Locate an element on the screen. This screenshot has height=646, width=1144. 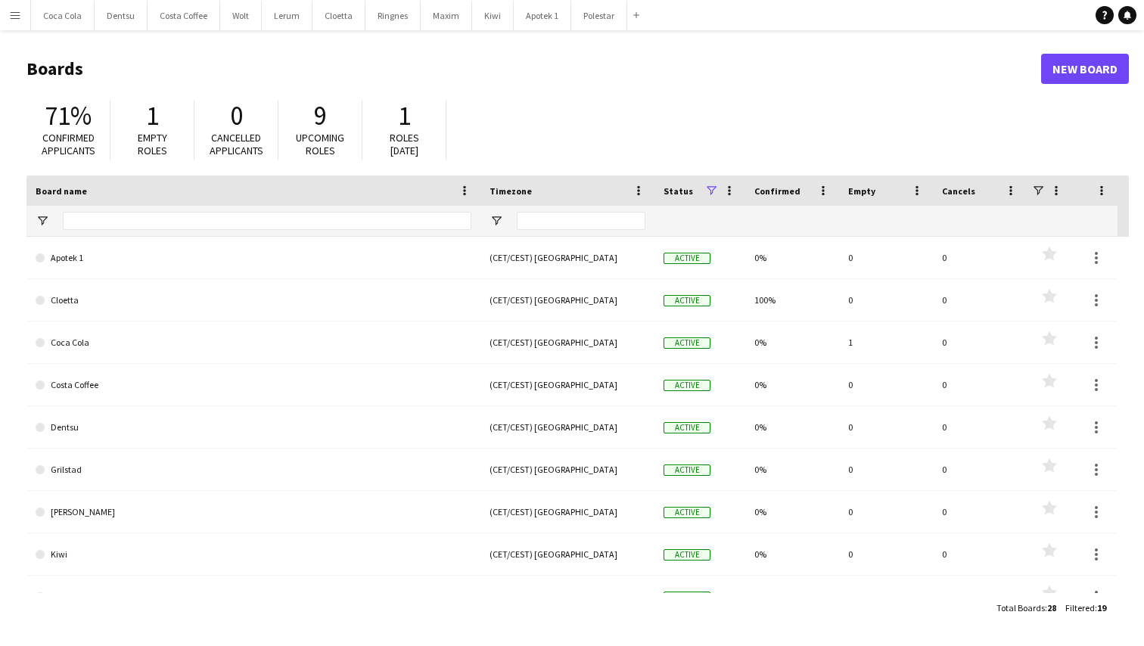
span: 19 is located at coordinates (1101, 607).